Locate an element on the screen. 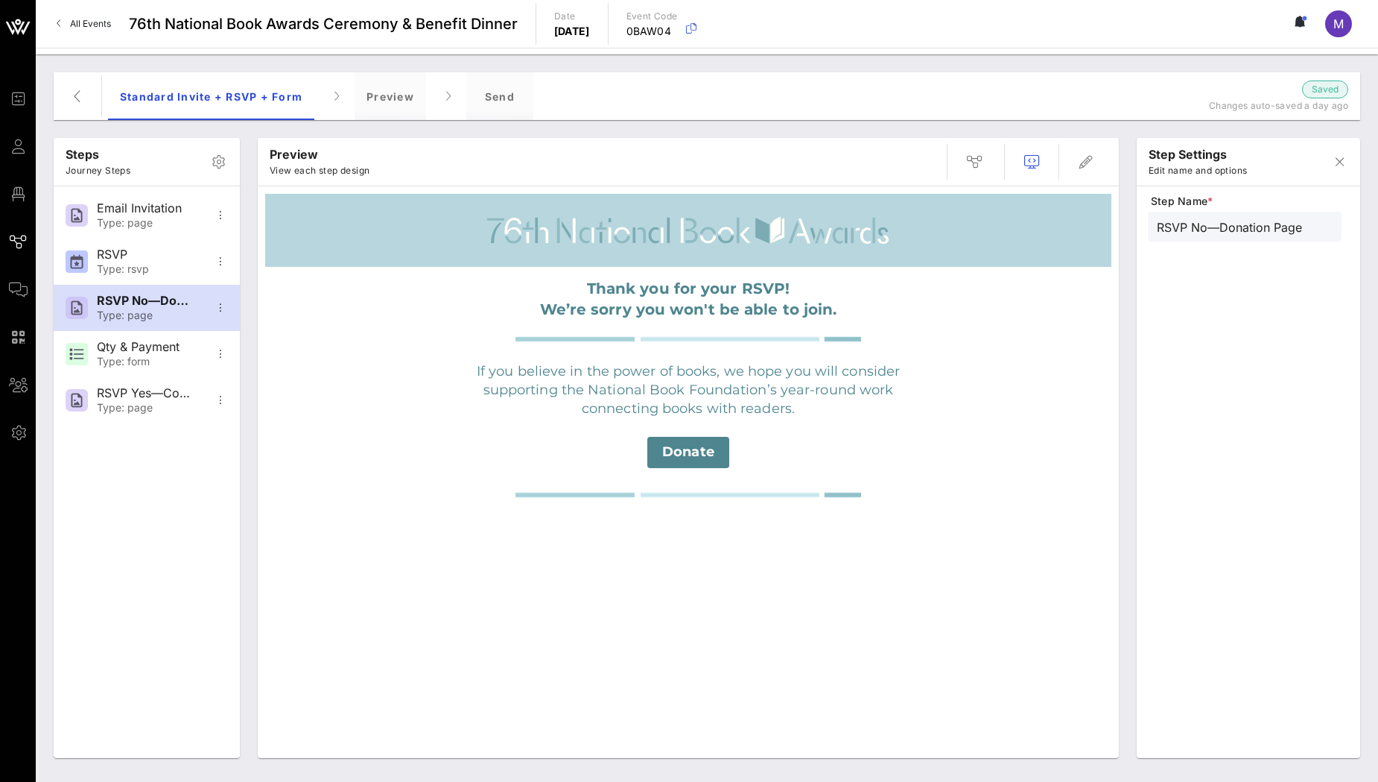  div: Standard Invite + RSVP + Form is located at coordinates (211, 96).